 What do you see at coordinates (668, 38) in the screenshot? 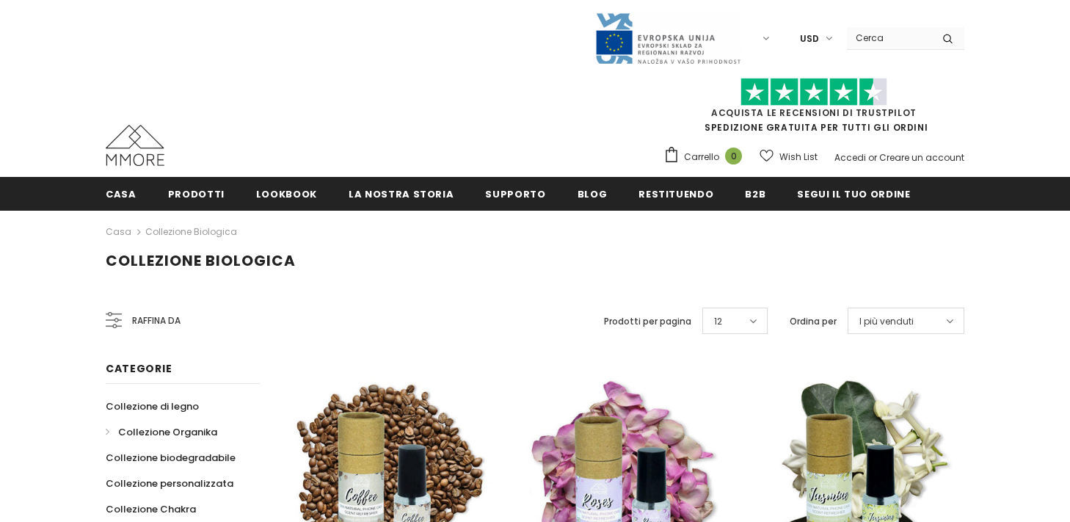
I see `img: Javni Razpis` at bounding box center [668, 38].